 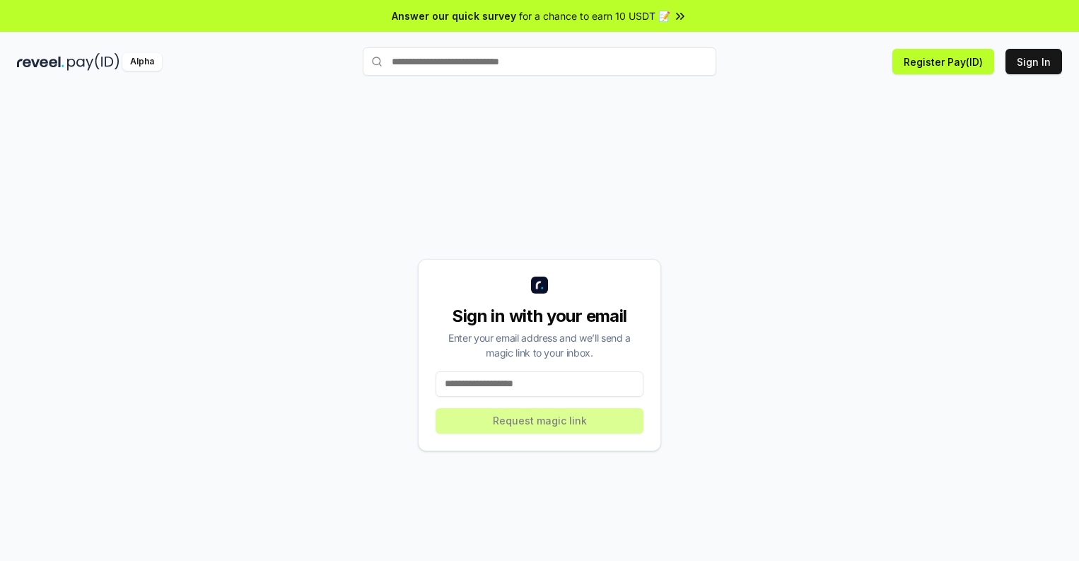 I want to click on span: for a chance to earn 10 USDT 📝, so click(x=595, y=16).